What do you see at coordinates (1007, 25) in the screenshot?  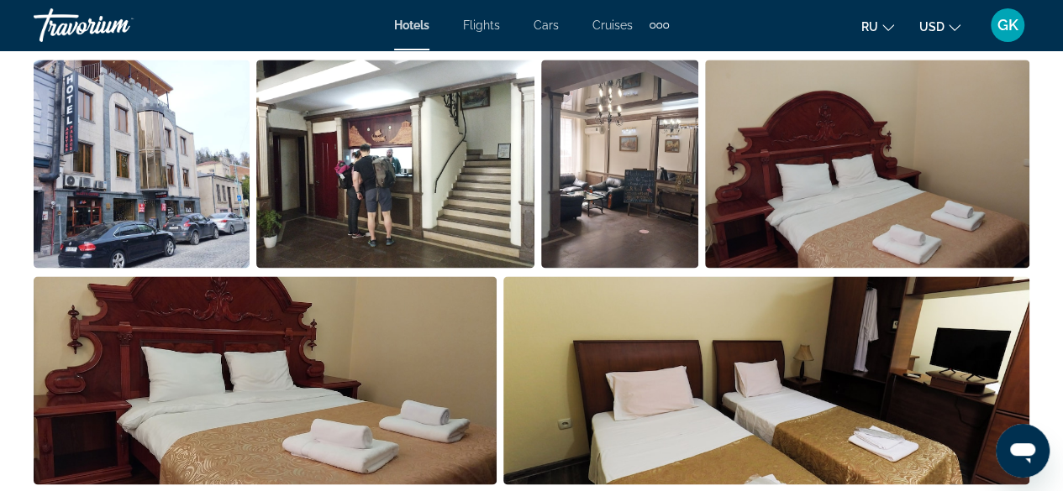 I see `span: GK` at bounding box center [1007, 25].